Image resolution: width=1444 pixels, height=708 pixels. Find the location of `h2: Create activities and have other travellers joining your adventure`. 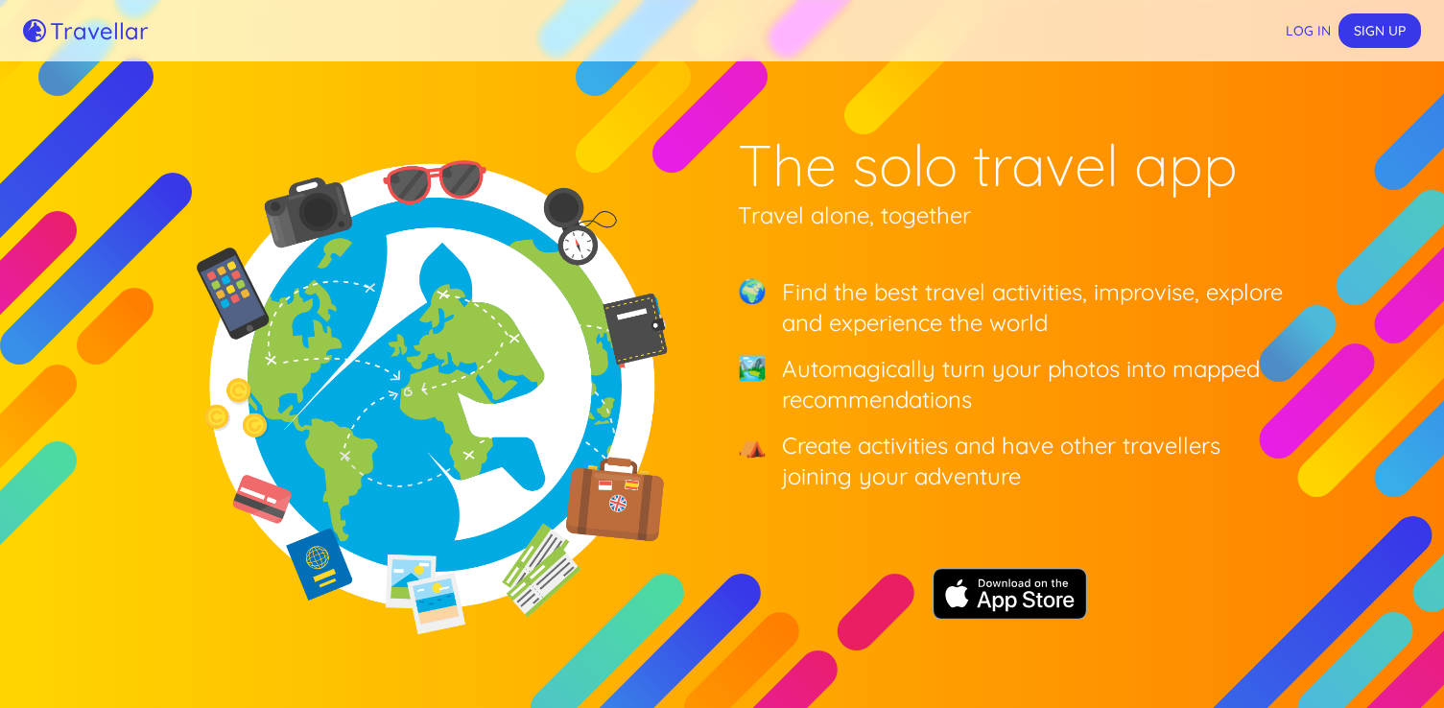

h2: Create activities and have other travellers joining your adventure is located at coordinates (1032, 461).